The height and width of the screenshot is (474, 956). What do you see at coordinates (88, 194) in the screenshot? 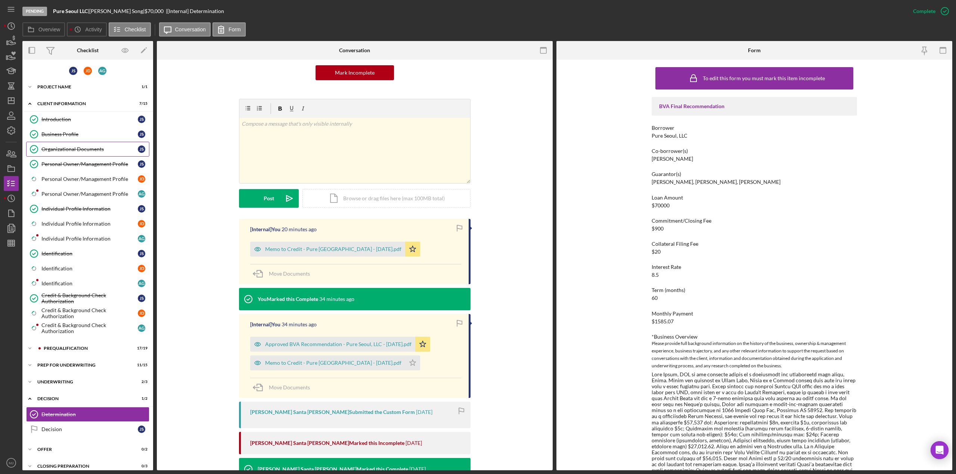
I see `a: Personal Owner/Management ProfileAG` at bounding box center [88, 194].